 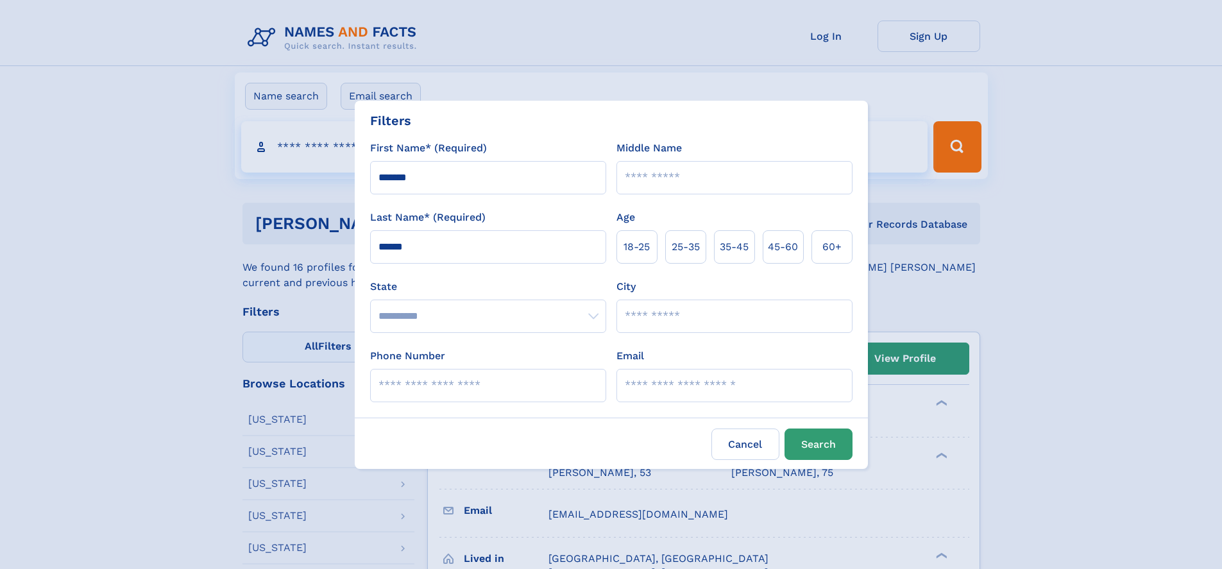 What do you see at coordinates (630, 356) in the screenshot?
I see `label: Email` at bounding box center [630, 356].